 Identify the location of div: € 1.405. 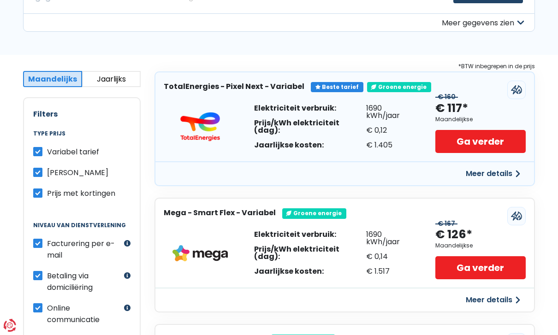
(392, 145).